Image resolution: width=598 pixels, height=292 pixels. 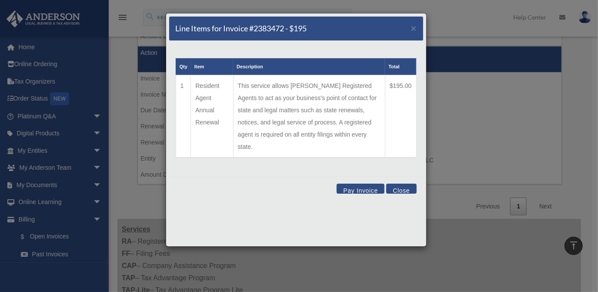 What do you see at coordinates (183, 66) in the screenshot?
I see `th: Qty` at bounding box center [183, 66].